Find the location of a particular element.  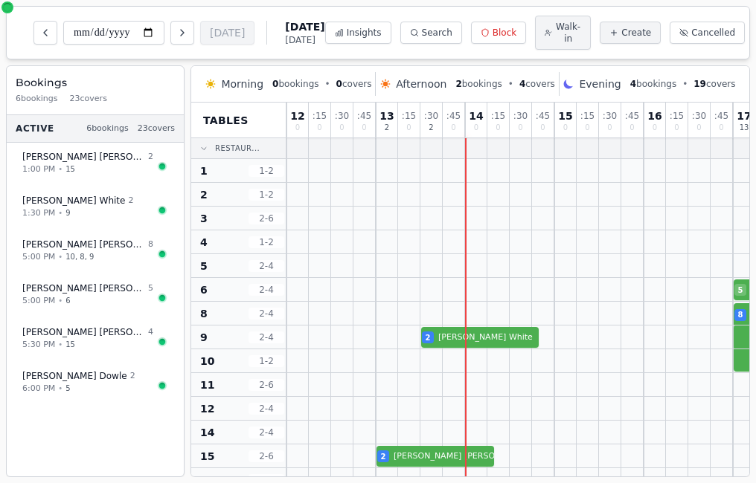

span: 1 is located at coordinates (204, 171).